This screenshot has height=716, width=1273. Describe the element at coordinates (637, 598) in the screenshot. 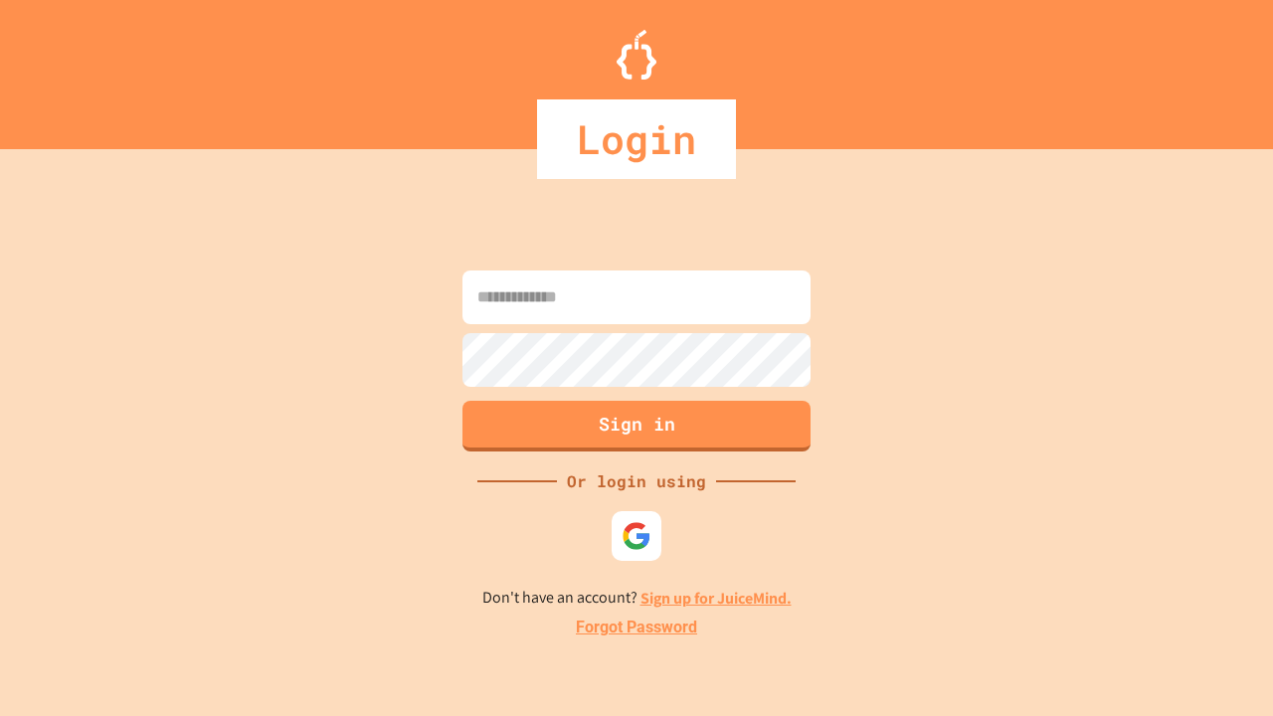

I see `p: Don't have an account?` at that location.